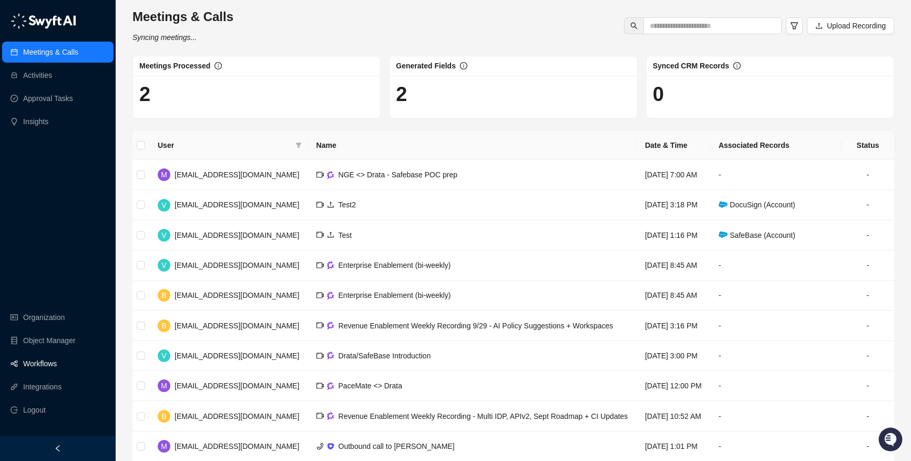  Describe the element at coordinates (757, 205) in the screenshot. I see `span: DocuSign (Account)` at that location.